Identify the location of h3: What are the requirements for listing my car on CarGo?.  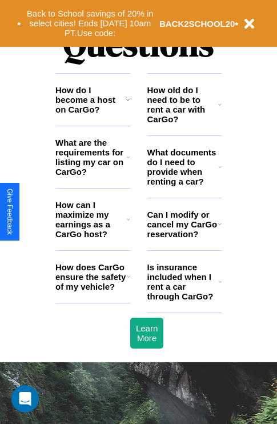
(91, 157).